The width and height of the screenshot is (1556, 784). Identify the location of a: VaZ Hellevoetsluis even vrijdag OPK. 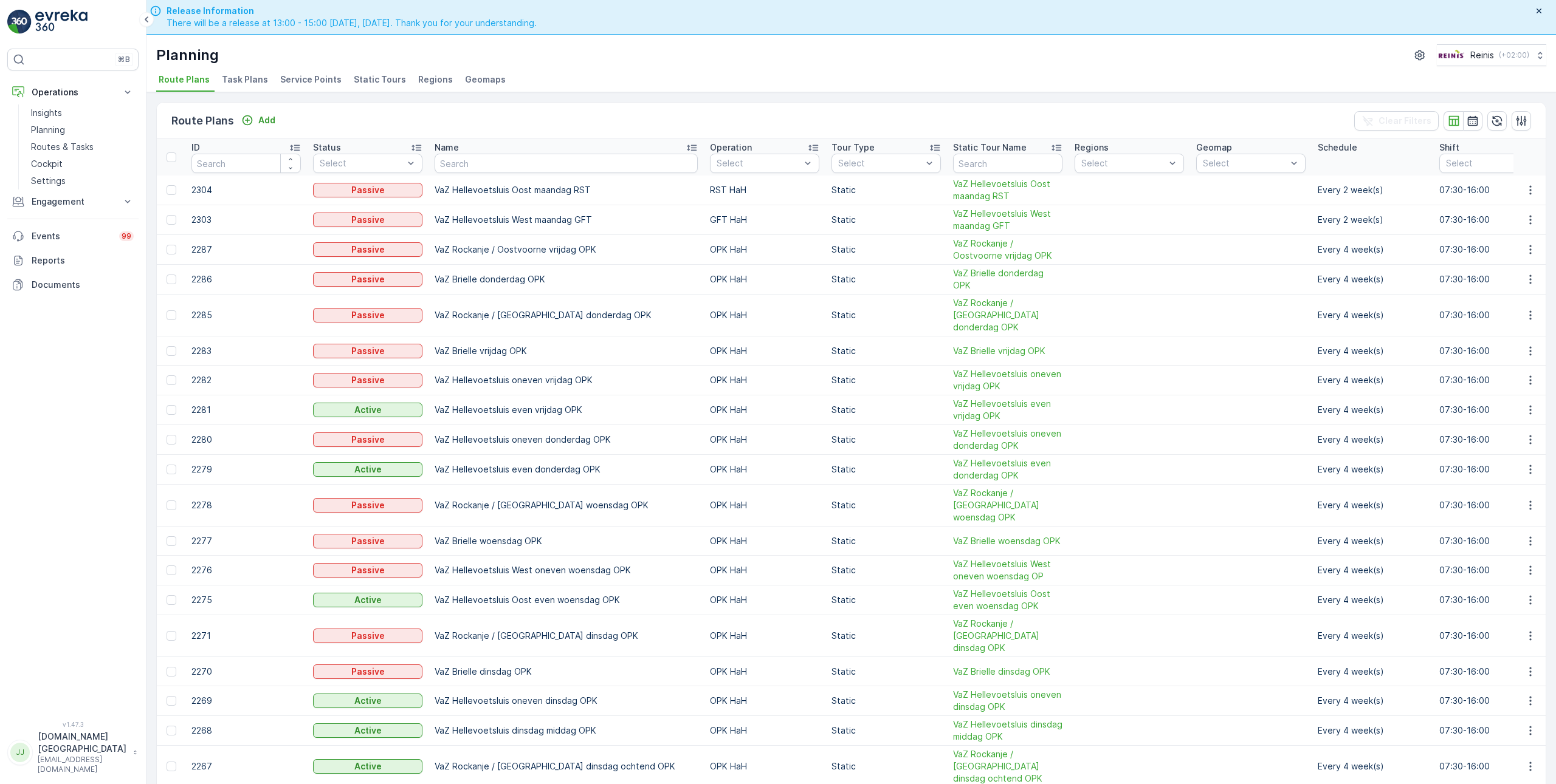
(1007, 410).